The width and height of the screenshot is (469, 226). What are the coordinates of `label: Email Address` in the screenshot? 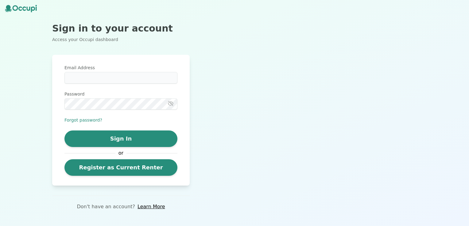 It's located at (121, 68).